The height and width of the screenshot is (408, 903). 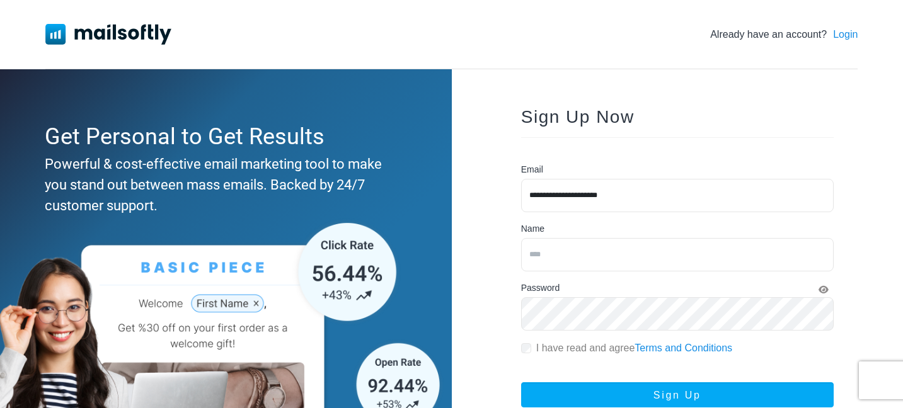 I want to click on span: Sign Up Now, so click(x=578, y=117).